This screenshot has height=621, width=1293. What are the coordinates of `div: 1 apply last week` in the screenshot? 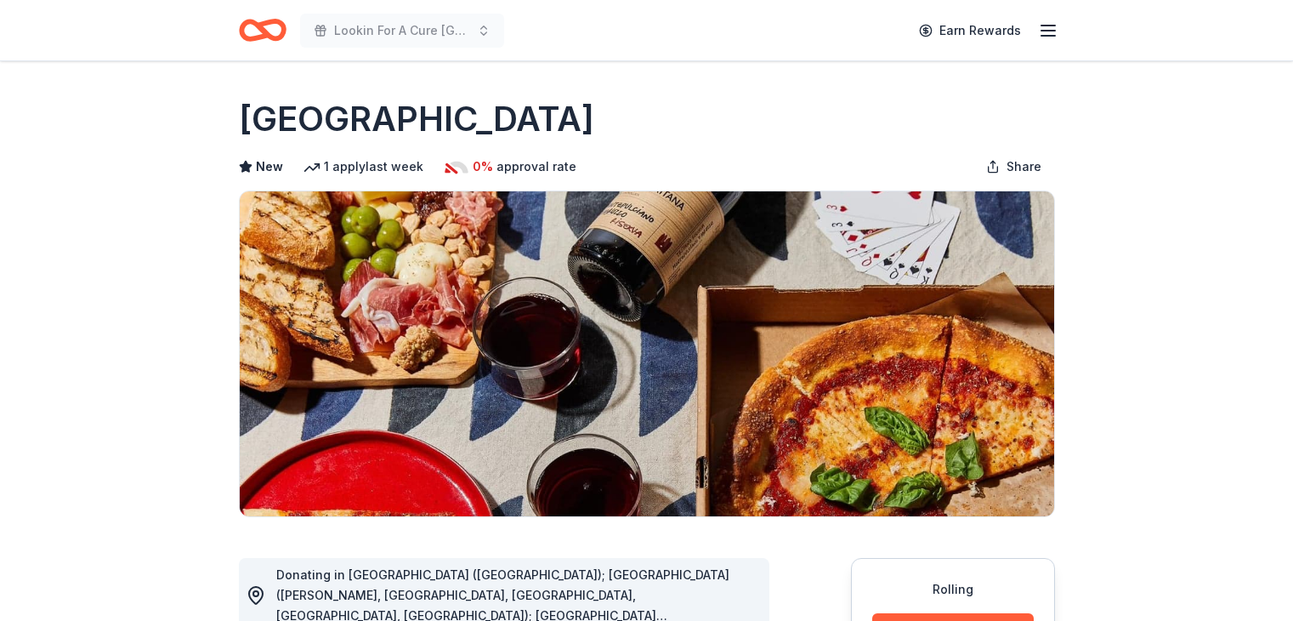 It's located at (363, 167).